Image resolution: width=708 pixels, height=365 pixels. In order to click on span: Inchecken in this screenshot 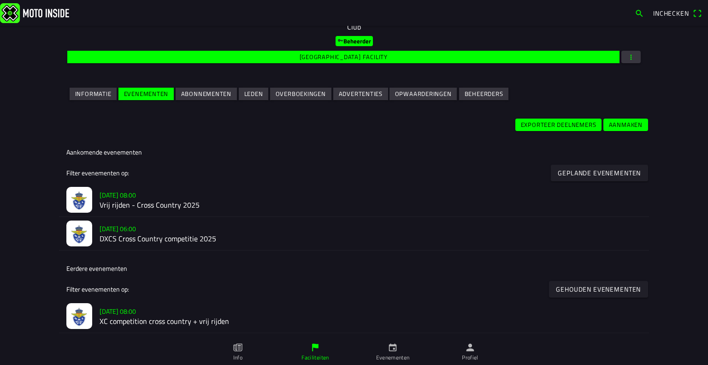, I will do `click(671, 13)`.